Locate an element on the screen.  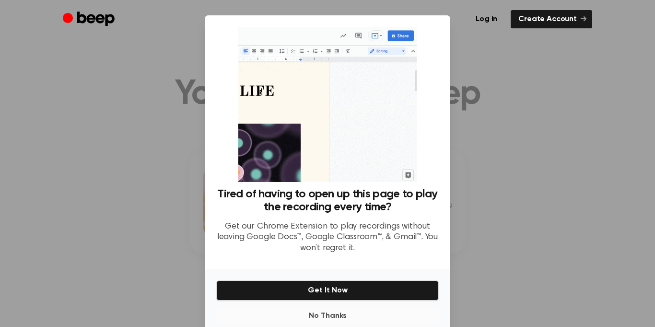
button: No Thanks is located at coordinates (327, 315).